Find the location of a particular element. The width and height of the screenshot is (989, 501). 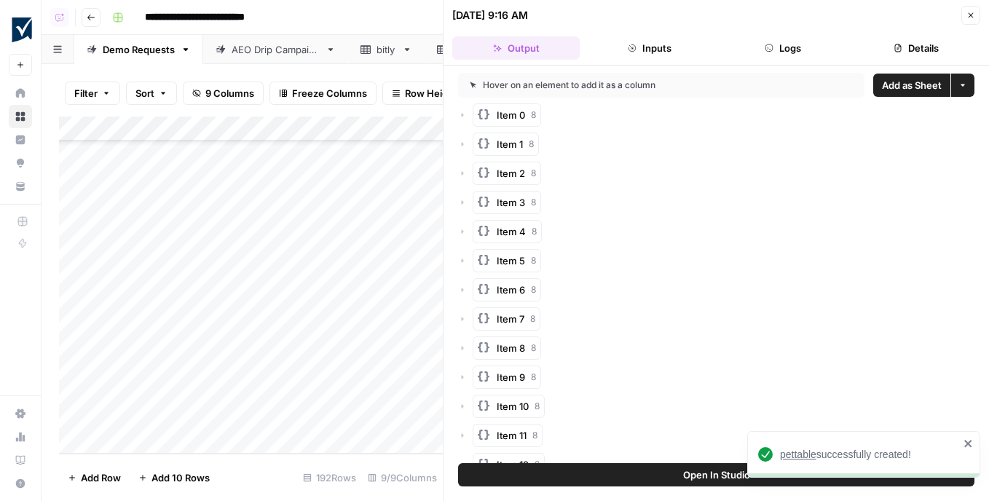

span: Item 4 is located at coordinates (511, 232).